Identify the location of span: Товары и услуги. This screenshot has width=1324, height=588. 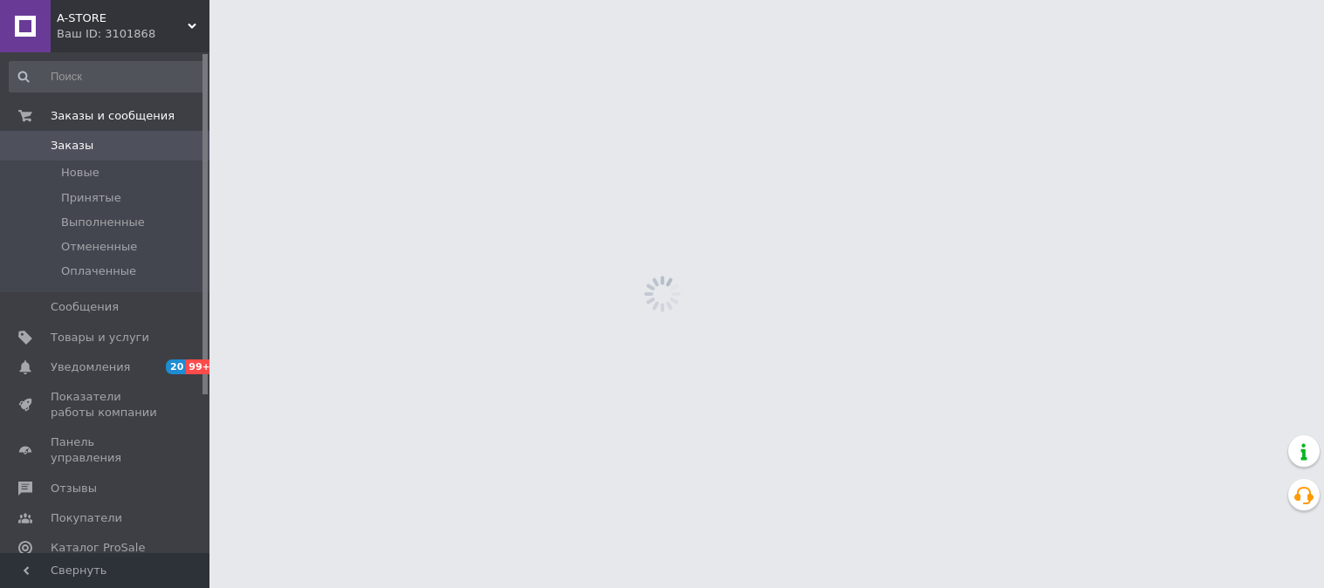
(99, 338).